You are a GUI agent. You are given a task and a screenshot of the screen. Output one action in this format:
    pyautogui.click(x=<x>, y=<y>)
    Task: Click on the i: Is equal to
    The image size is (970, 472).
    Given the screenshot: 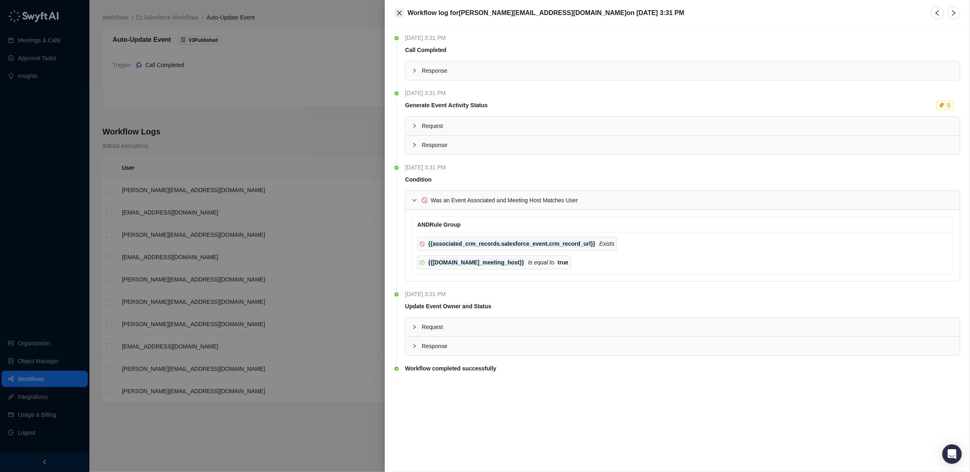 What is the action you would take?
    pyautogui.click(x=541, y=263)
    